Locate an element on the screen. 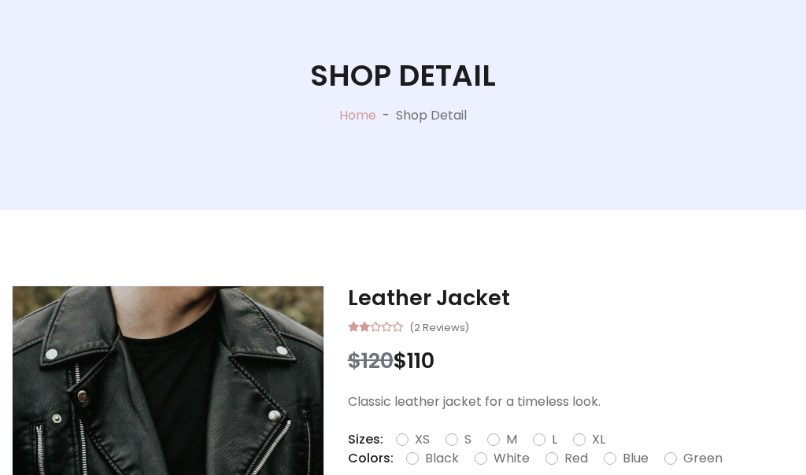 The image size is (806, 475). label: Green is located at coordinates (703, 459).